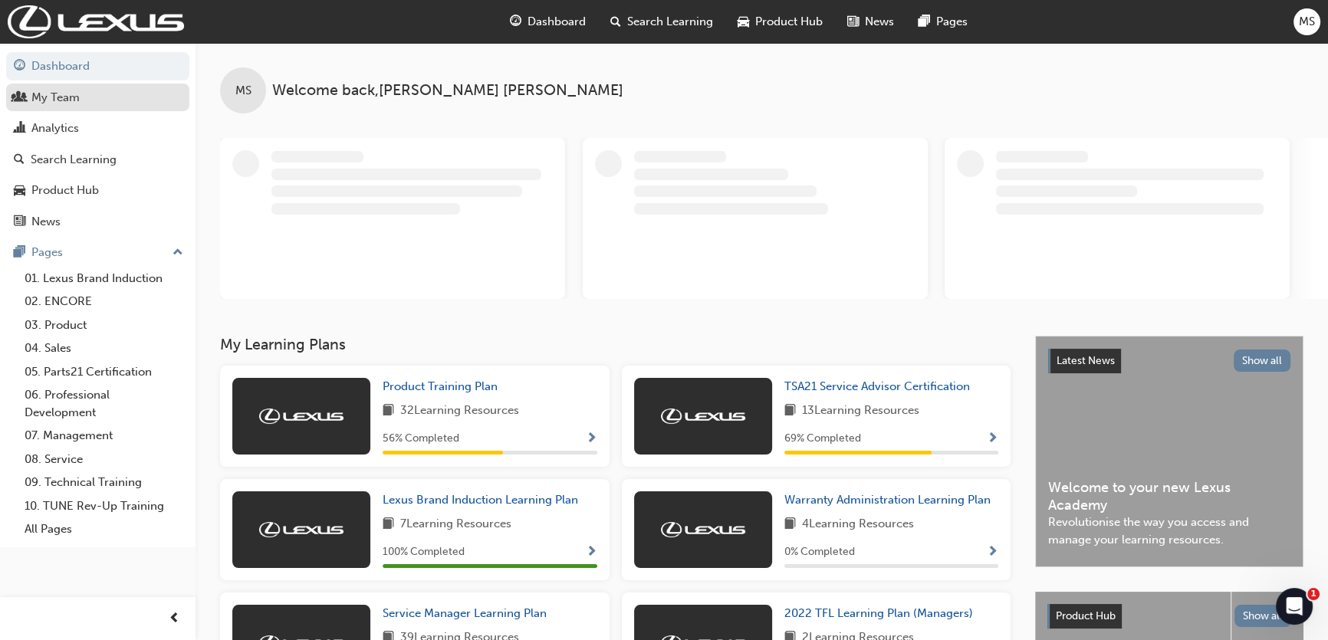  I want to click on a: 10. TUNE Rev-Up Training, so click(104, 506).